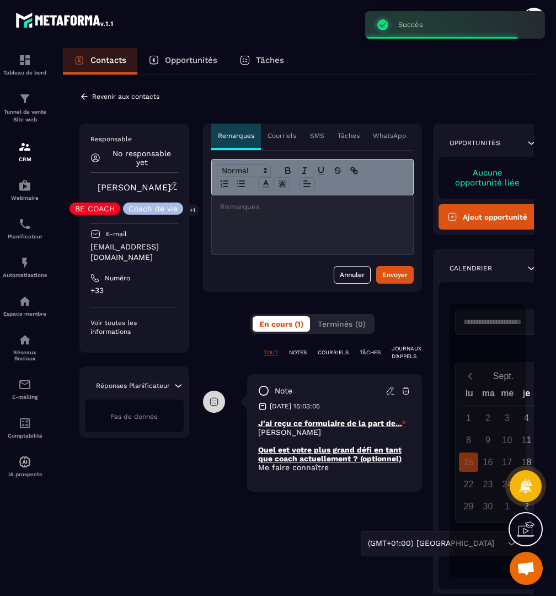  What do you see at coordinates (25, 355) in the screenshot?
I see `p: Réseaux Sociaux` at bounding box center [25, 355].